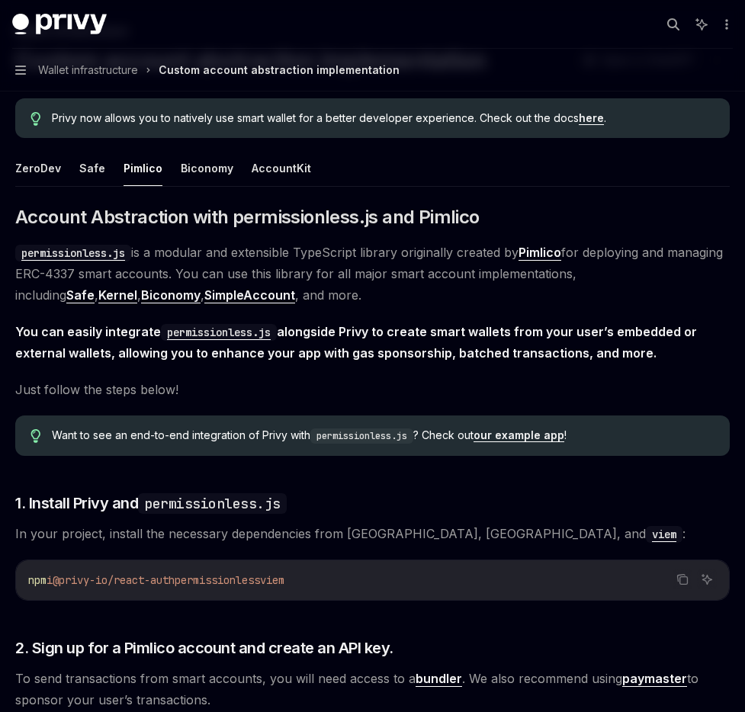 This screenshot has height=712, width=745. What do you see at coordinates (707, 580) in the screenshot?
I see `button: Ask AI` at bounding box center [707, 580].